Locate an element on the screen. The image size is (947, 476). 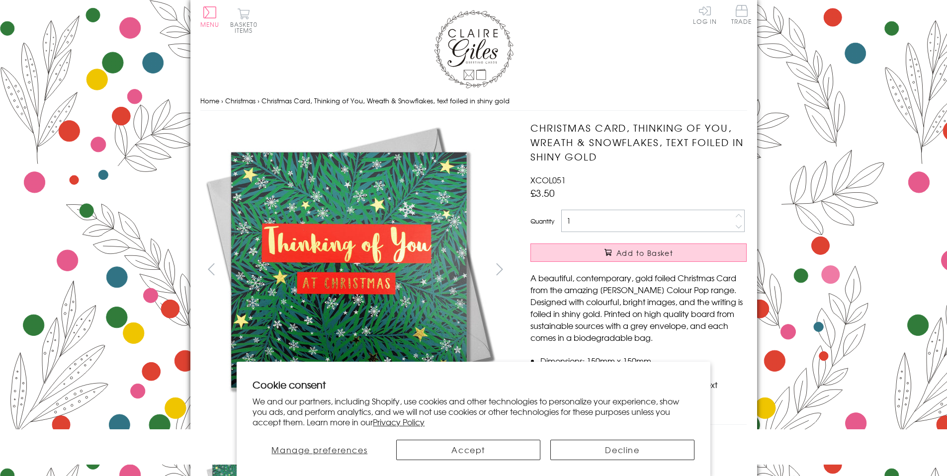
h1: Christmas Card, Thinking of You, Wreath & Snowflakes, text foiled in shiny gold is located at coordinates (638, 142).